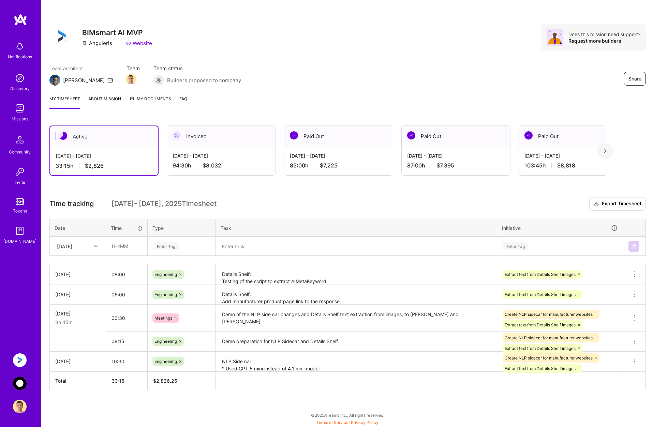 The width and height of the screenshot is (654, 427). Describe the element at coordinates (560, 228) in the screenshot. I see `div: Initiative` at that location.